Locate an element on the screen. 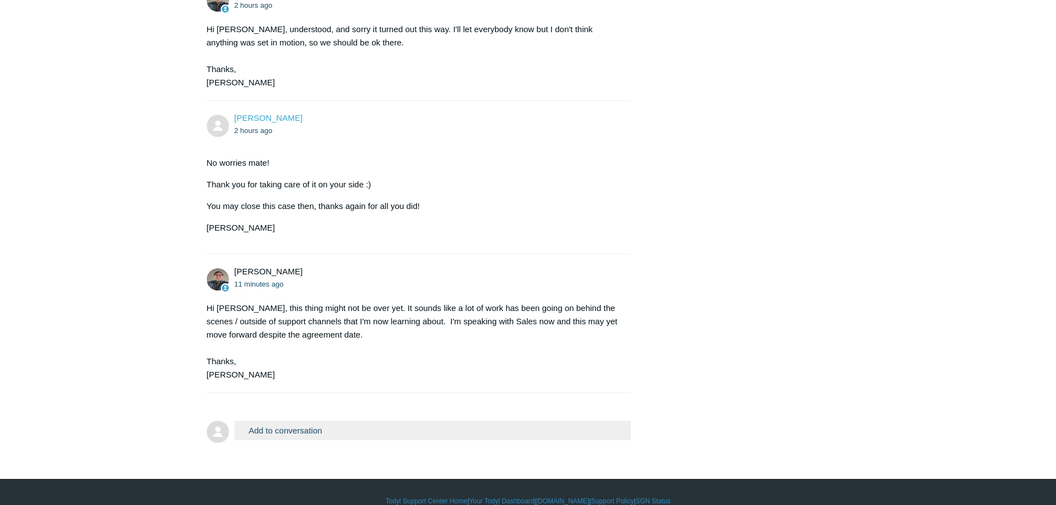 Image resolution: width=1056 pixels, height=505 pixels. button: Add to conversation is located at coordinates (433, 430).